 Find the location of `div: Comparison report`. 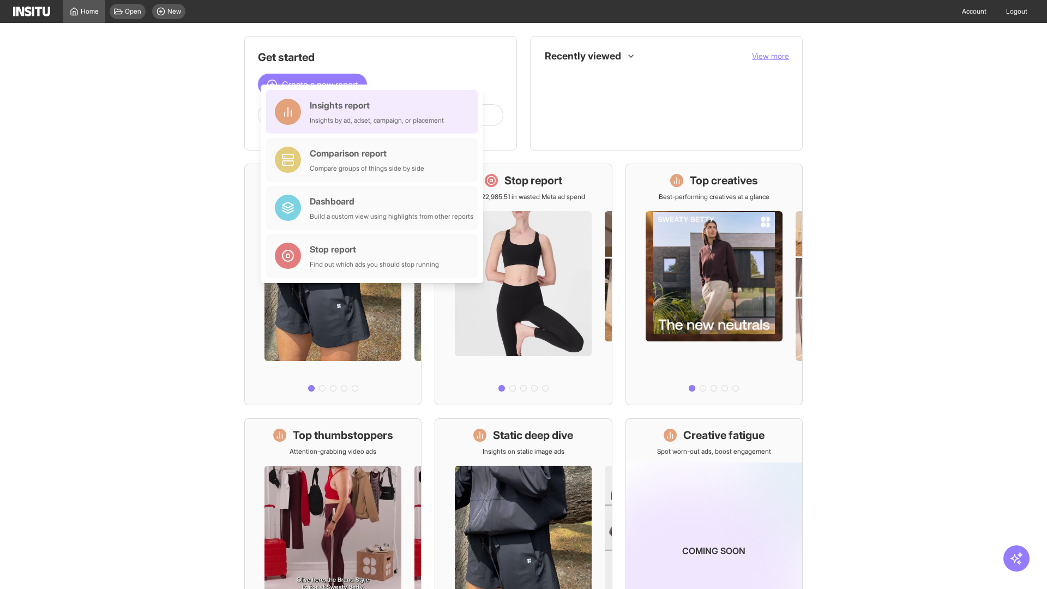

div: Comparison report is located at coordinates (367, 153).